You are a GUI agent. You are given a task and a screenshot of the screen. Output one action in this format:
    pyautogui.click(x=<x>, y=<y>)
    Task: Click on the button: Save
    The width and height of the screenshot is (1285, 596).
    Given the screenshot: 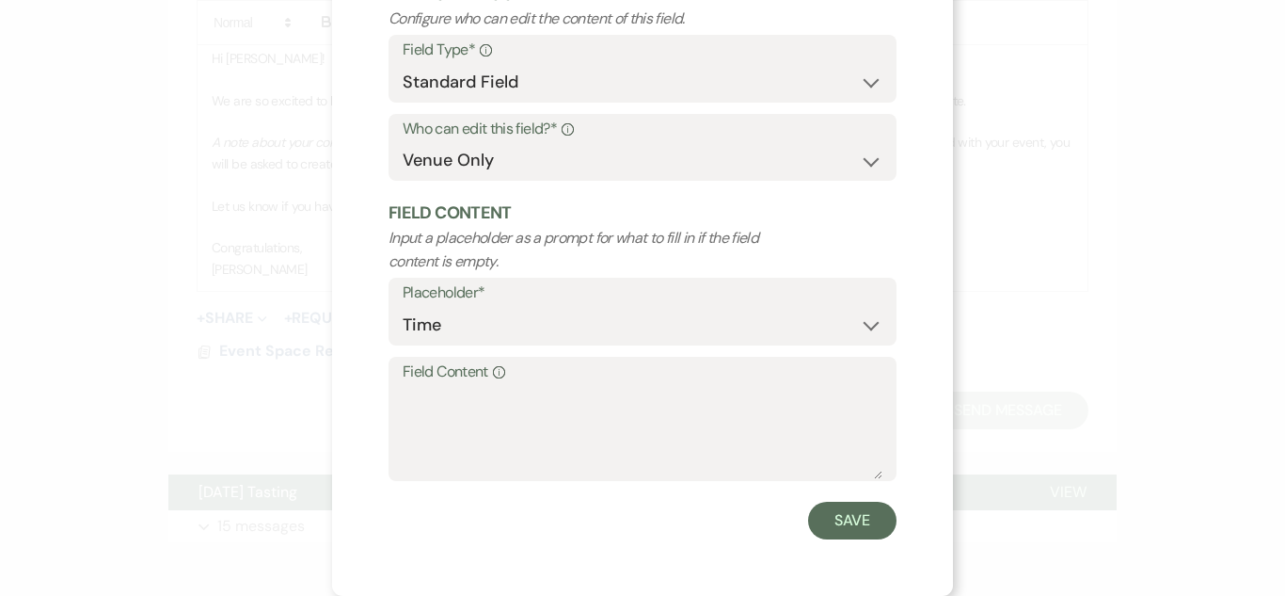 What is the action you would take?
    pyautogui.click(x=852, y=520)
    